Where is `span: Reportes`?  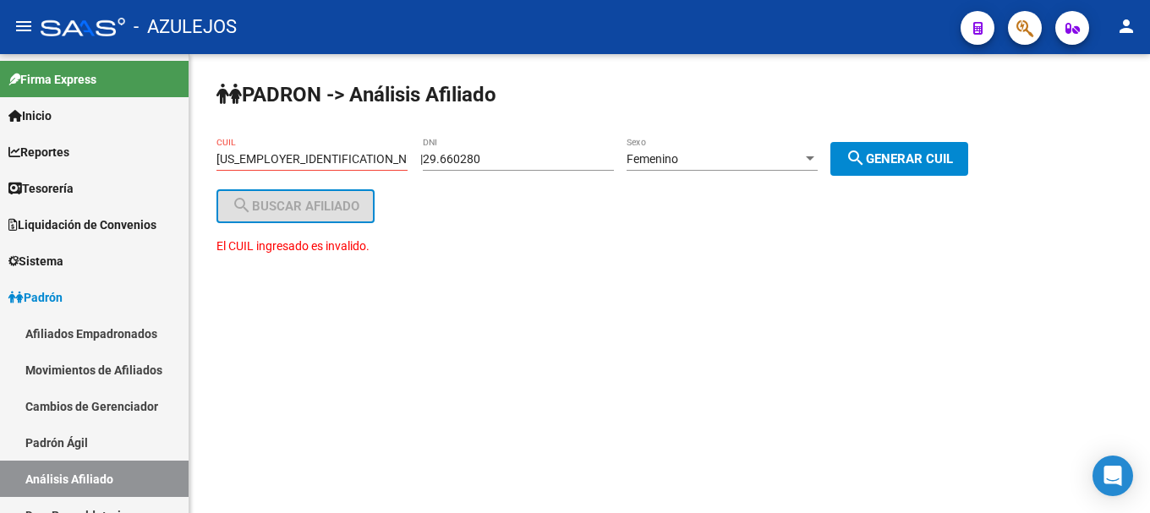 span: Reportes is located at coordinates (39, 152).